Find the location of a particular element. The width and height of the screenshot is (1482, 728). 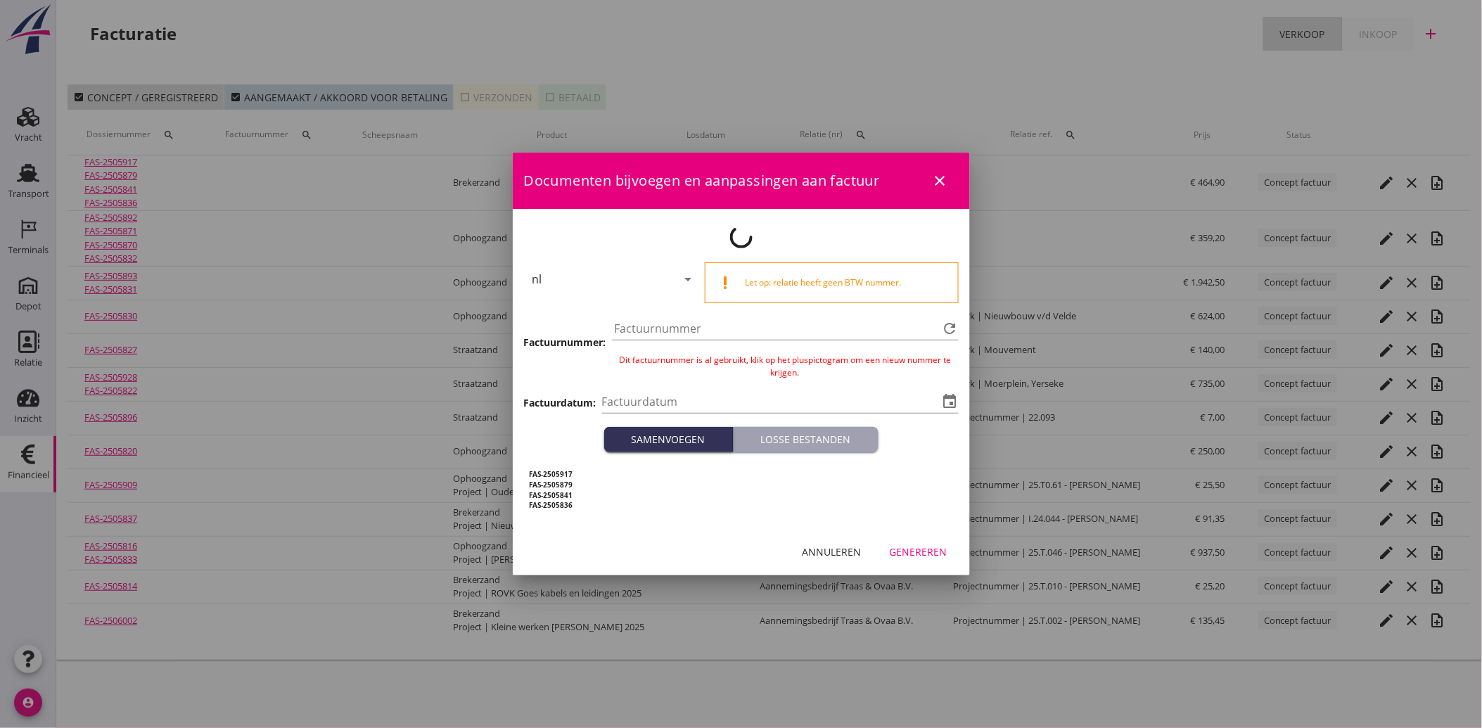

input: Factuurnummer is located at coordinates (776, 328).